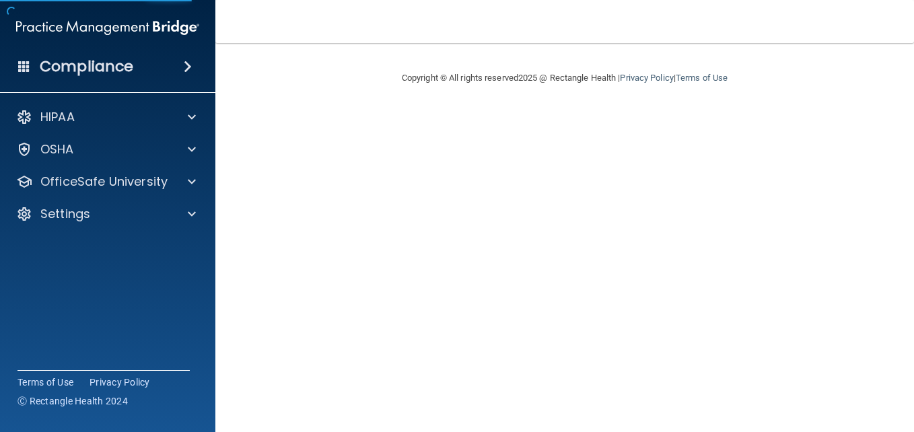 Image resolution: width=914 pixels, height=432 pixels. What do you see at coordinates (106, 182) in the screenshot?
I see `a: OfficeSafe University` at bounding box center [106, 182].